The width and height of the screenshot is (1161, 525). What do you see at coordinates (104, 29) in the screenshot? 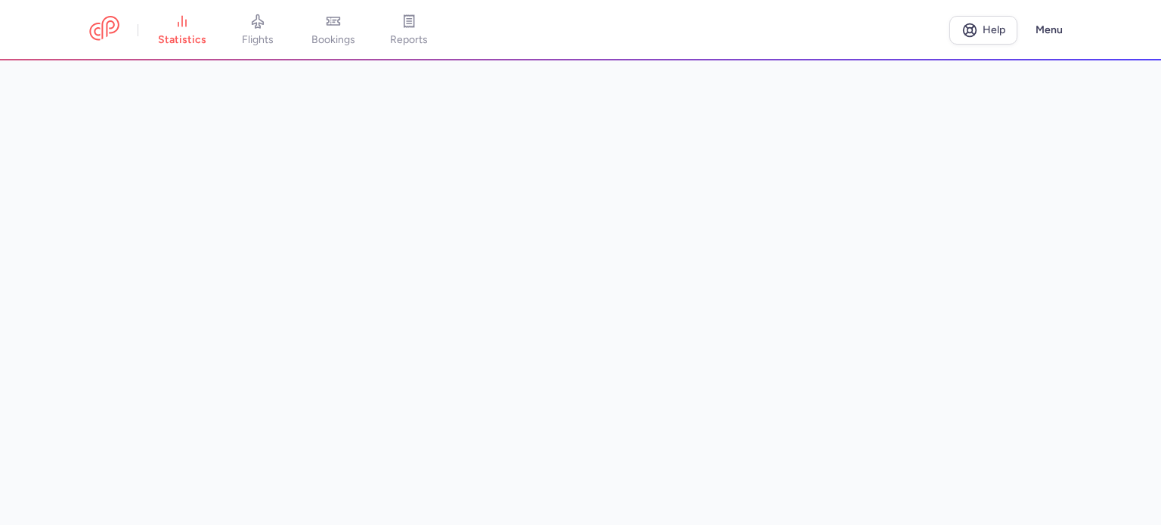
I see `a: CitizenPlane red outlined logo` at bounding box center [104, 29].